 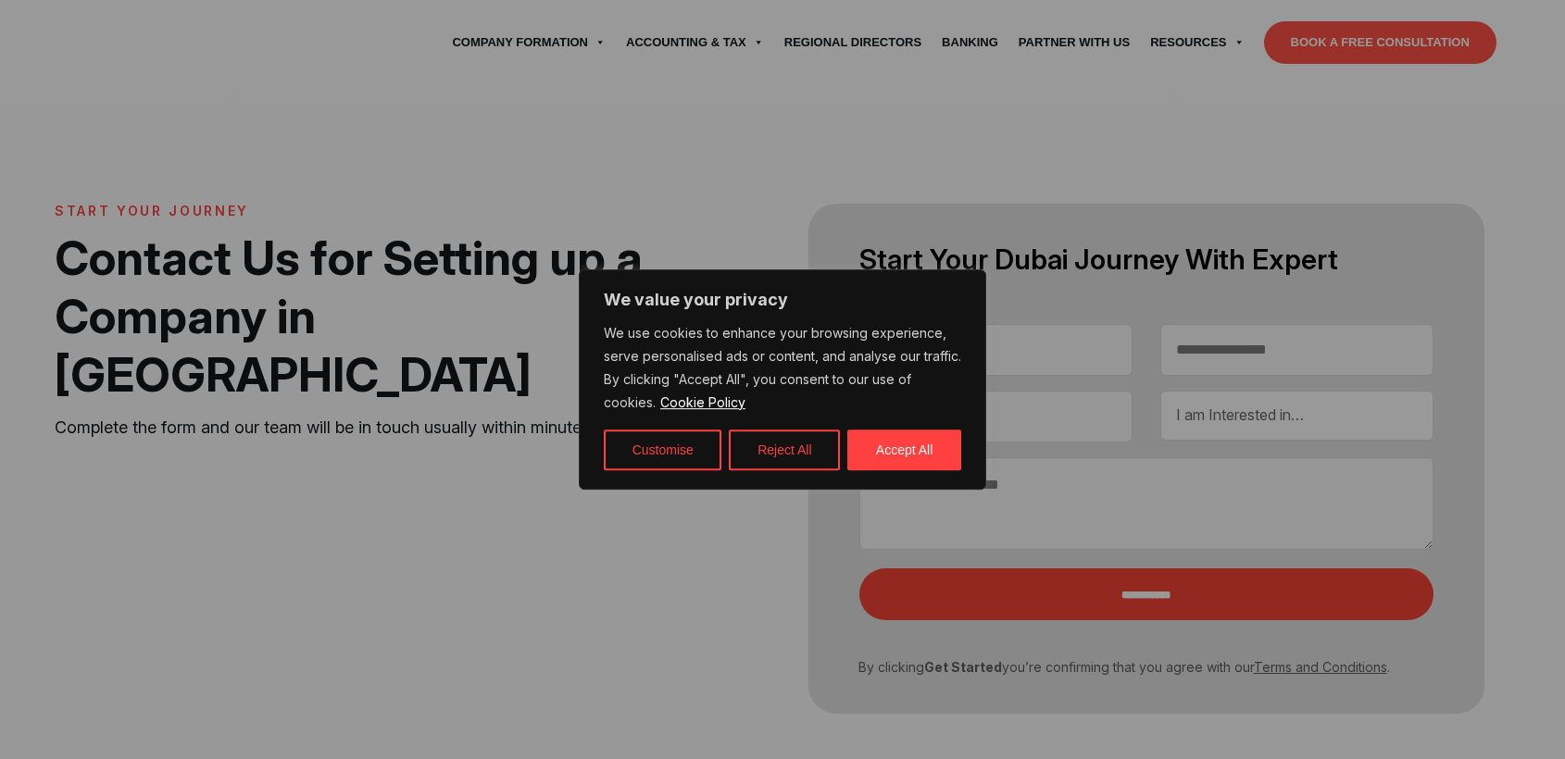 What do you see at coordinates (782, 380) in the screenshot?
I see `div: We value your privacy` at bounding box center [782, 380].